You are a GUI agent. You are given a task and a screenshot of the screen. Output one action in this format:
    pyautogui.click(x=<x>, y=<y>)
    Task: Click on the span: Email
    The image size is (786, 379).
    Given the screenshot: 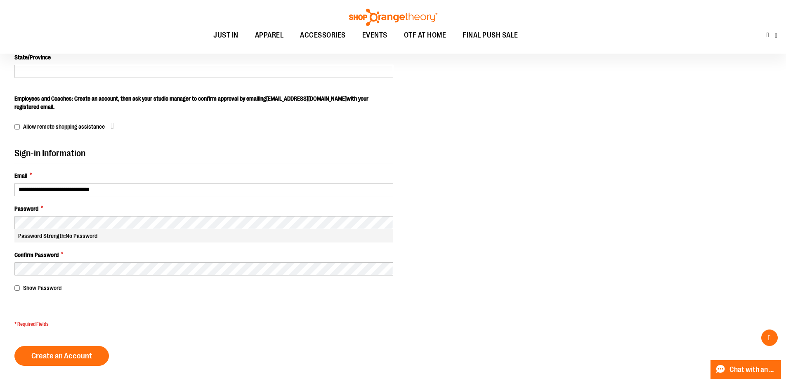 What is the action you would take?
    pyautogui.click(x=21, y=176)
    